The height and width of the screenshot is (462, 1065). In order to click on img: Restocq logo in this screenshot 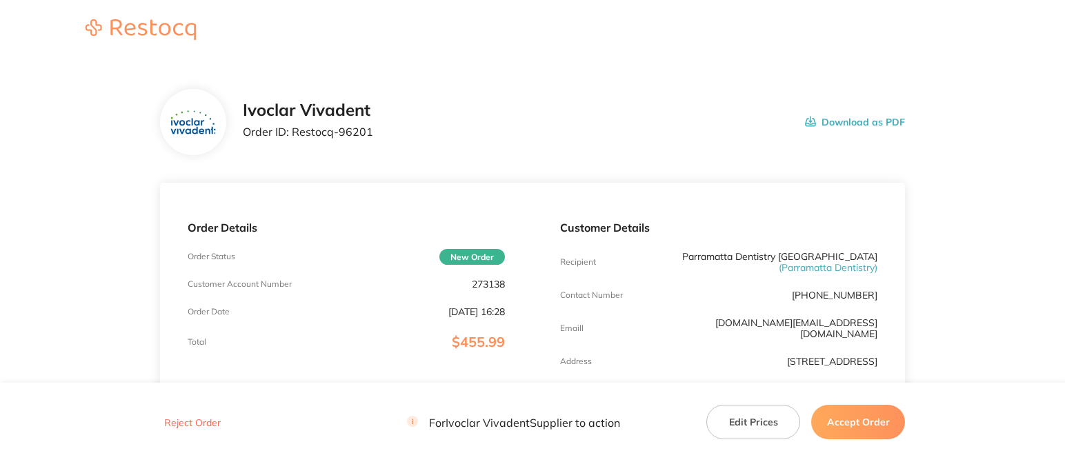, I will do `click(141, 30)`.